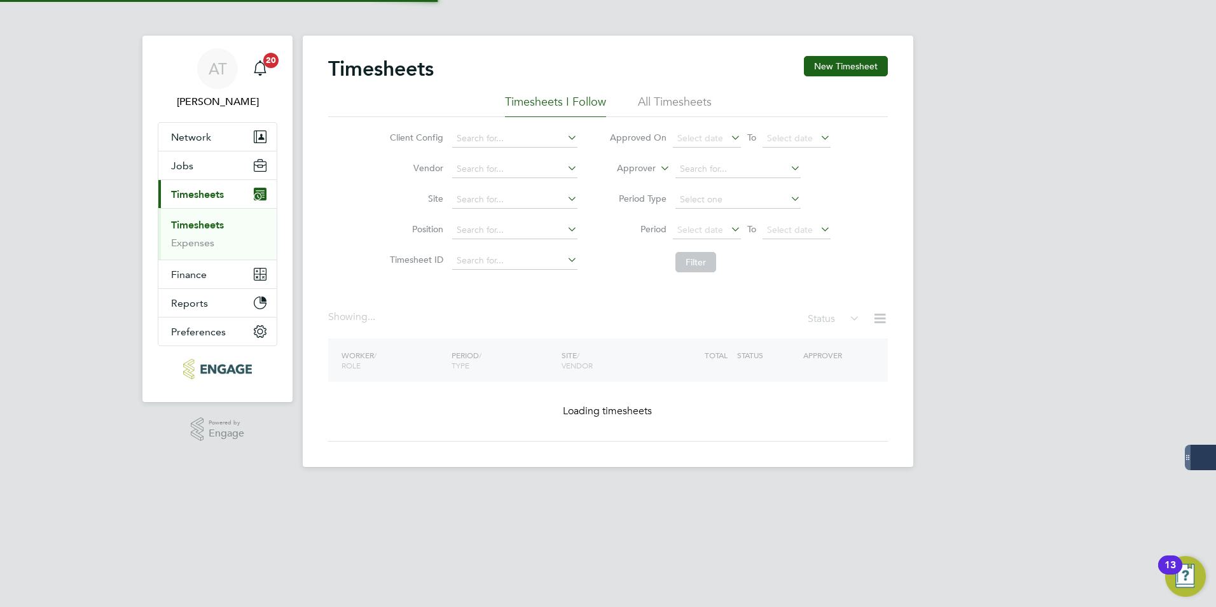  What do you see at coordinates (197, 194) in the screenshot?
I see `span: Timesheets` at bounding box center [197, 194].